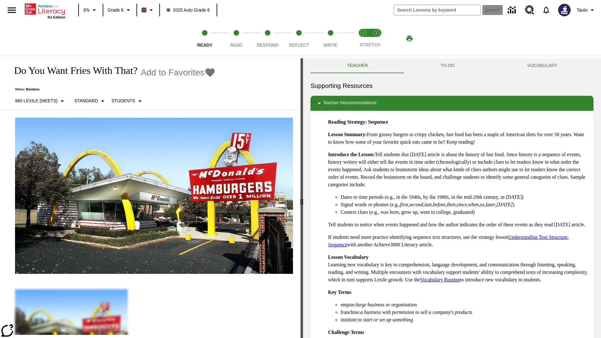 The width and height of the screenshot is (601, 338). I want to click on a: Vocabulary Routine, so click(440, 279).